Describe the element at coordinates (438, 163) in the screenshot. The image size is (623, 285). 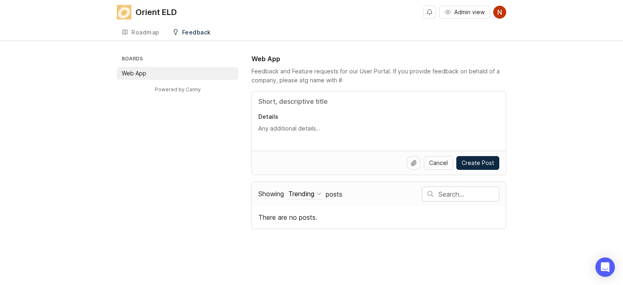
I see `button: Cancel` at that location.